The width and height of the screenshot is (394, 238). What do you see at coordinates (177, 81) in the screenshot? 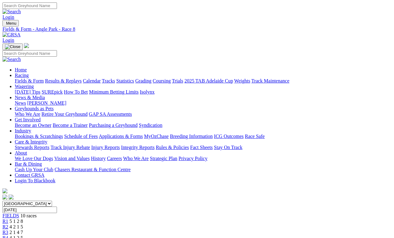
I see `a: Trials` at bounding box center [177, 81].